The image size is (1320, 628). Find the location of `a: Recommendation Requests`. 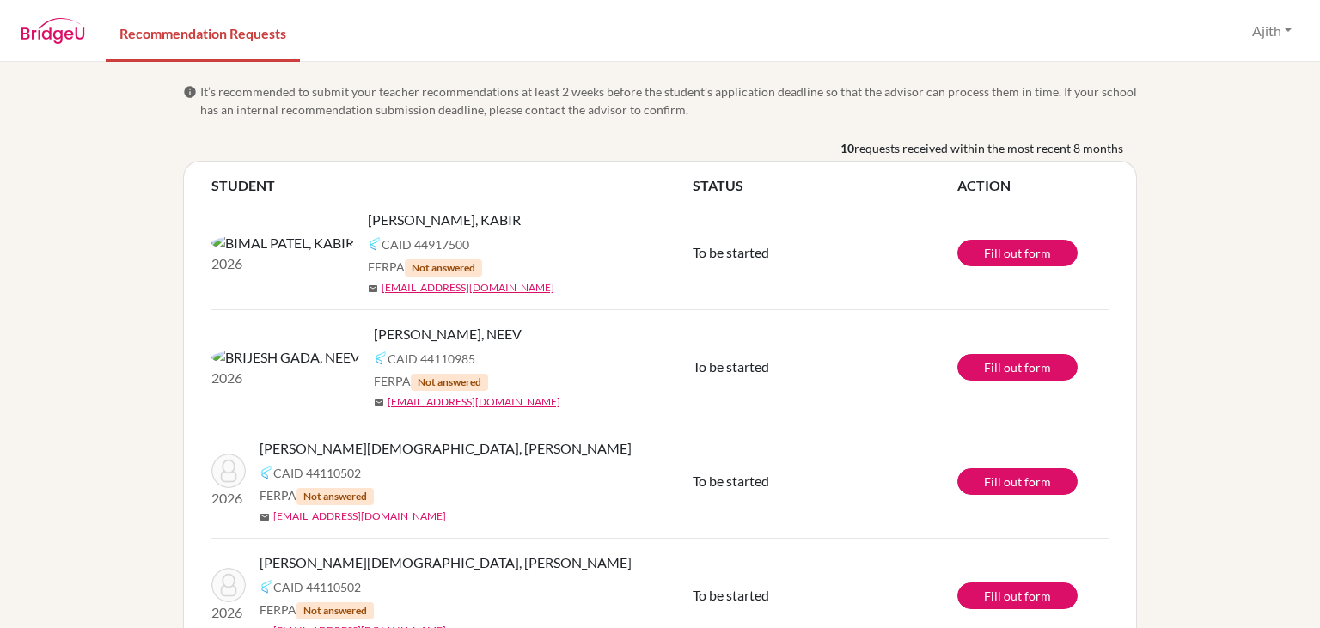

a: Recommendation Requests is located at coordinates (203, 32).